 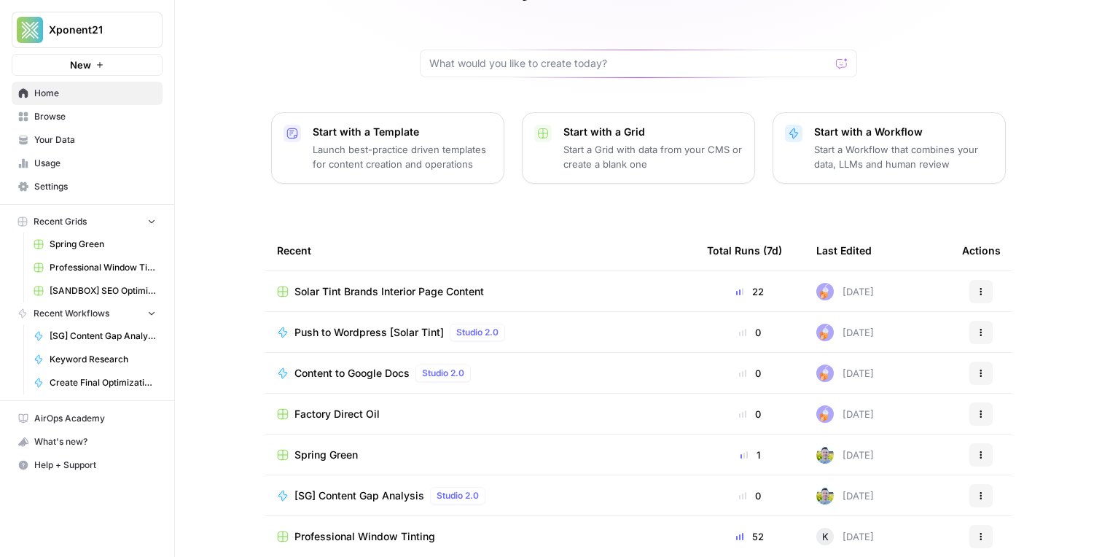 What do you see at coordinates (95, 359) in the screenshot?
I see `a: Keyword Research` at bounding box center [95, 359].